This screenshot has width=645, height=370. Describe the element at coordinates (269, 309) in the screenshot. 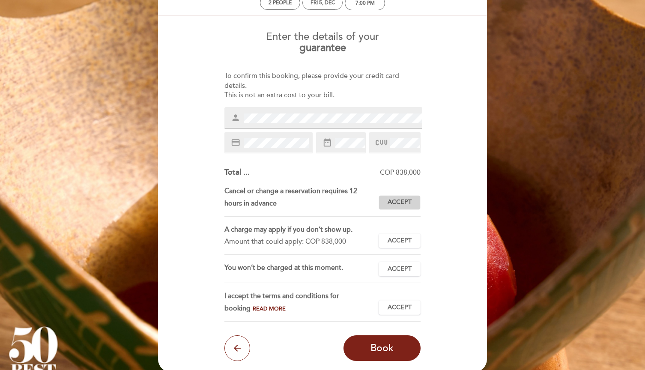

I see `span: Read more` at that location.